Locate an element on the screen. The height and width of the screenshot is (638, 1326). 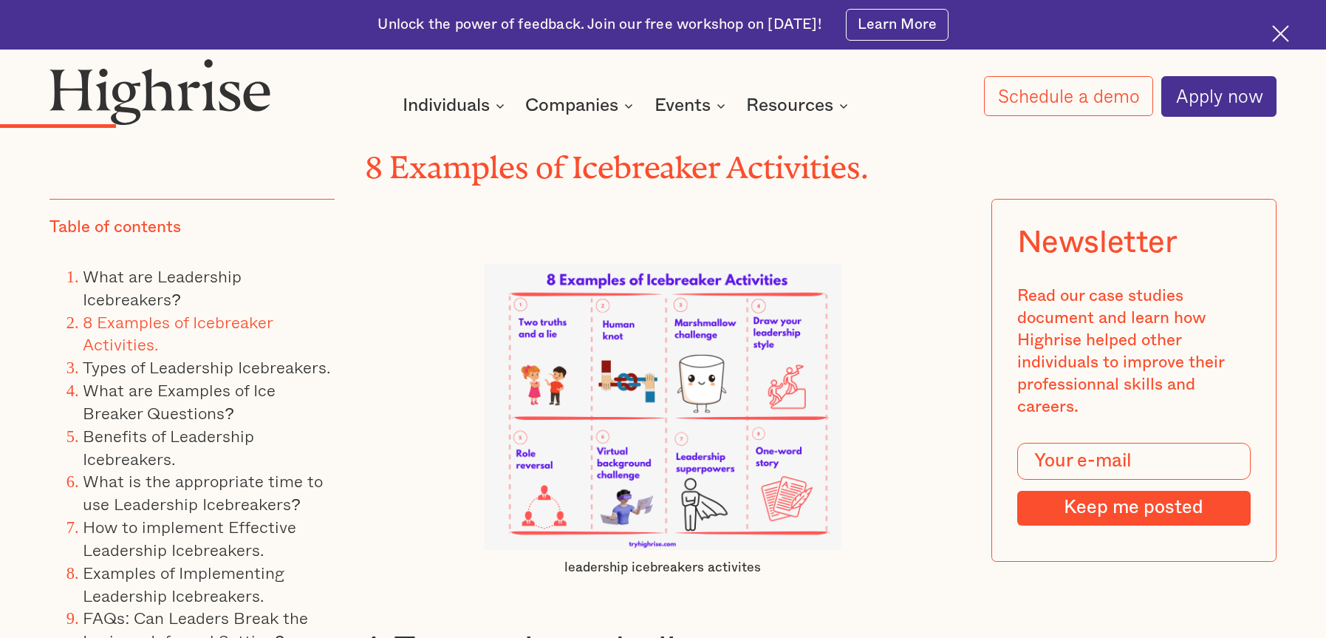
input: Your e-mail is located at coordinates (1134, 461).